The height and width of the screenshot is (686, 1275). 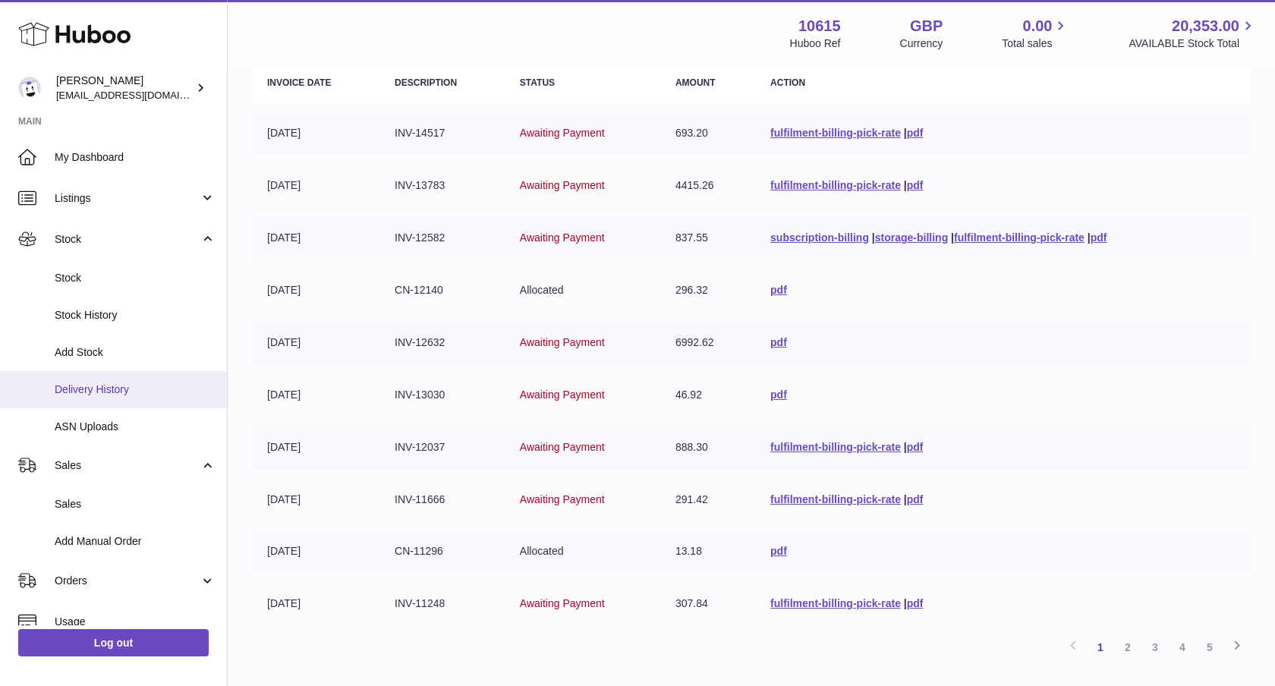 I want to click on span: Listings, so click(x=127, y=198).